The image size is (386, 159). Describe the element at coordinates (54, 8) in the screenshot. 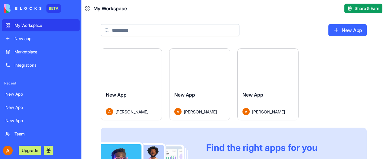

I see `div: BETA` at that location.